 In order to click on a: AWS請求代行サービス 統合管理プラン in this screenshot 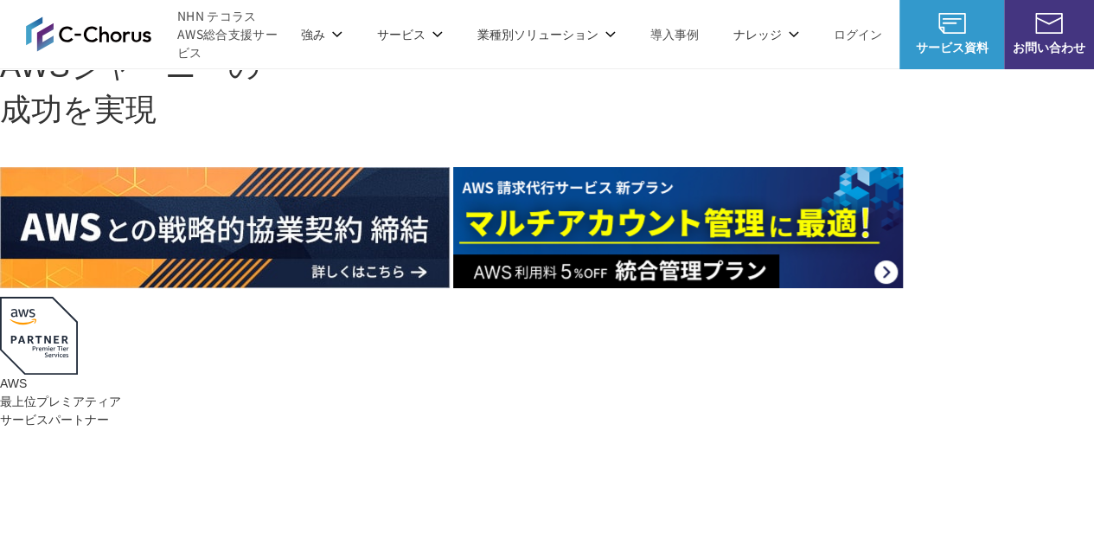, I will do `click(678, 227)`.